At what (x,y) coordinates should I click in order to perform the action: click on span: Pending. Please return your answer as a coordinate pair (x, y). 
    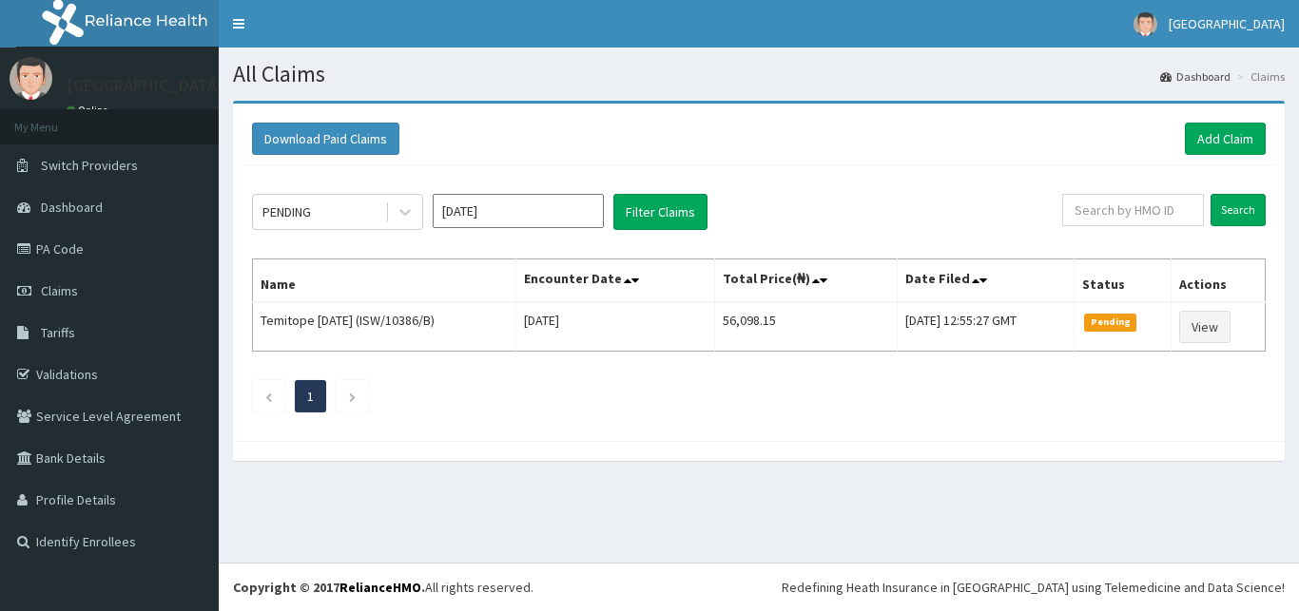
    Looking at the image, I should click on (1109, 322).